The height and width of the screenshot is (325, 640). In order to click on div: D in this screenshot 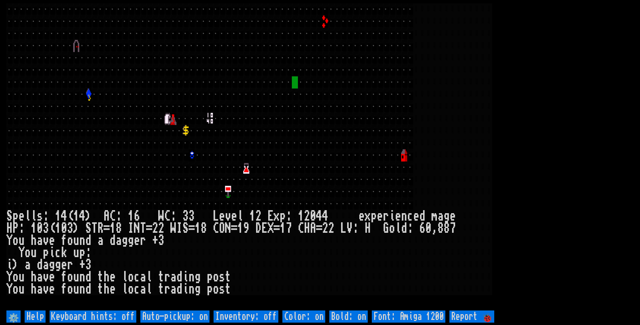, I will do `click(259, 228)`.